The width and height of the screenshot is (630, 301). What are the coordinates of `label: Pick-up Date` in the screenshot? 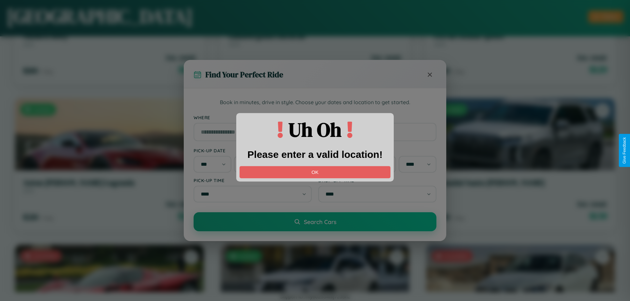 It's located at (253, 151).